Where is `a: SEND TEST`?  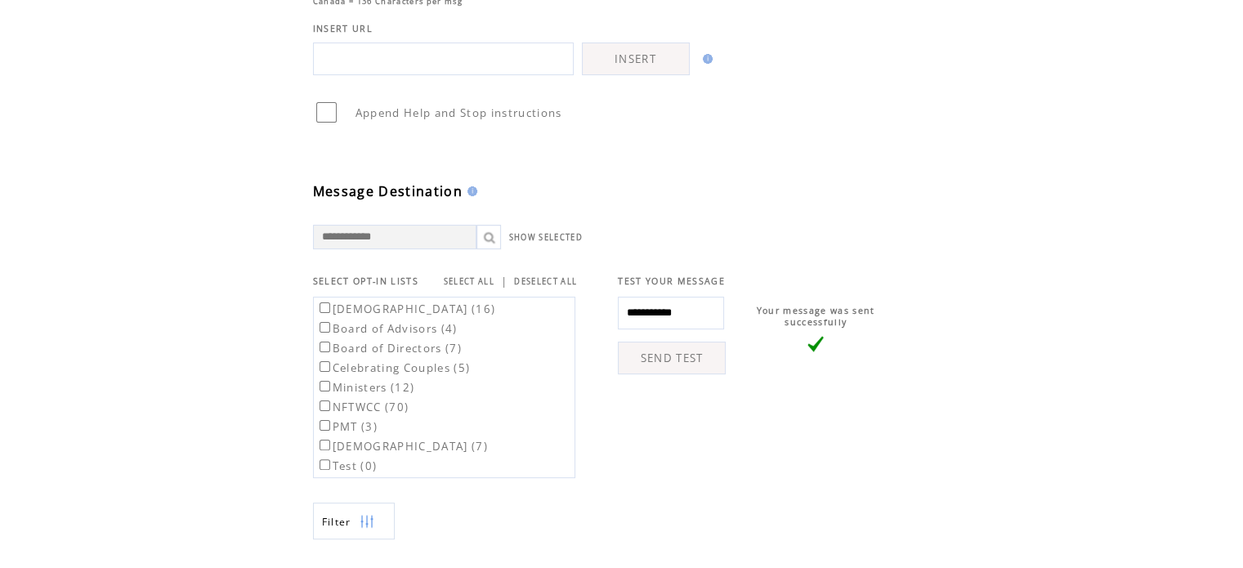
a: SEND TEST is located at coordinates (672, 358).